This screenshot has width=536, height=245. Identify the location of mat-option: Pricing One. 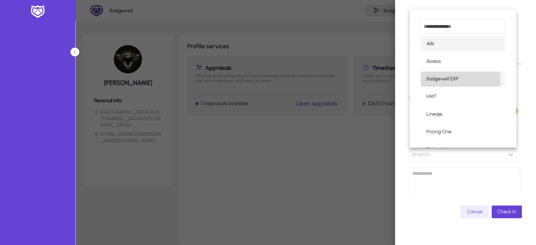
(462, 132).